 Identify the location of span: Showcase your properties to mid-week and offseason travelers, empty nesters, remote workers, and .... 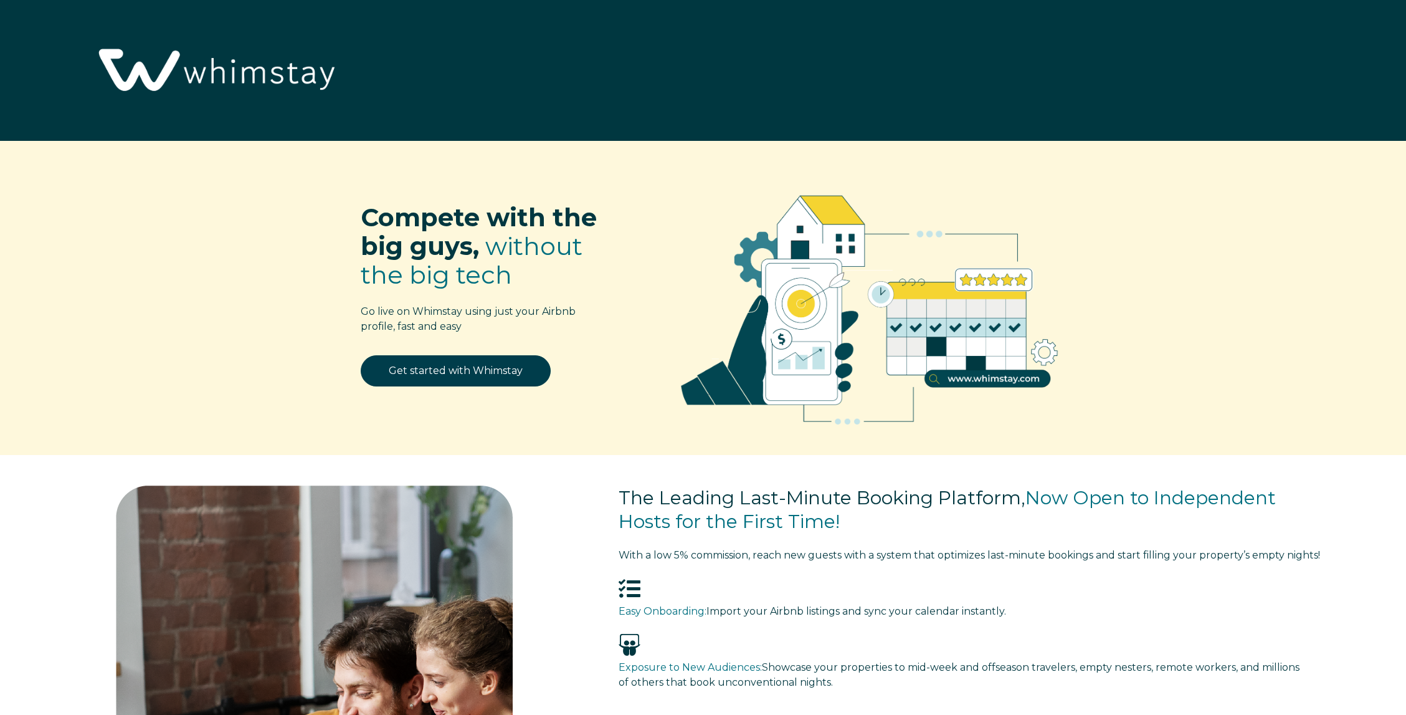
(959, 674).